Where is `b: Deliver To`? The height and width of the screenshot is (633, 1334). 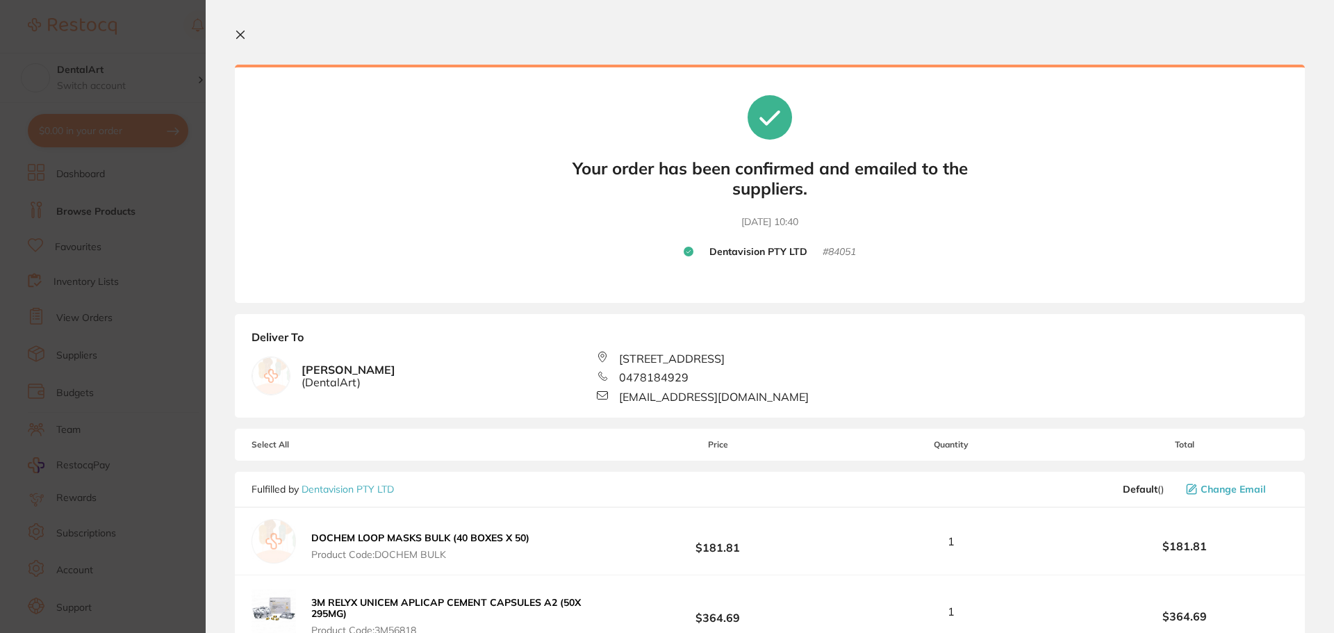 b: Deliver To is located at coordinates (770, 341).